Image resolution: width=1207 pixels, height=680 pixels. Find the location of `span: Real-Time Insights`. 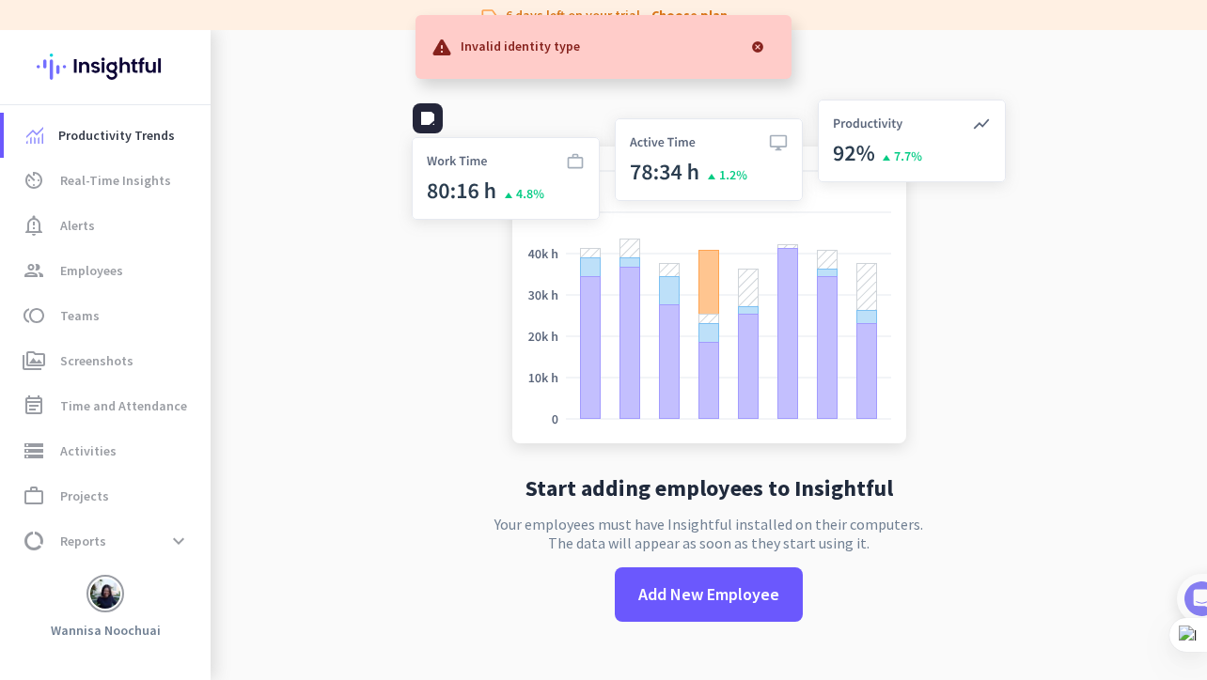

span: Real-Time Insights is located at coordinates (116, 180).